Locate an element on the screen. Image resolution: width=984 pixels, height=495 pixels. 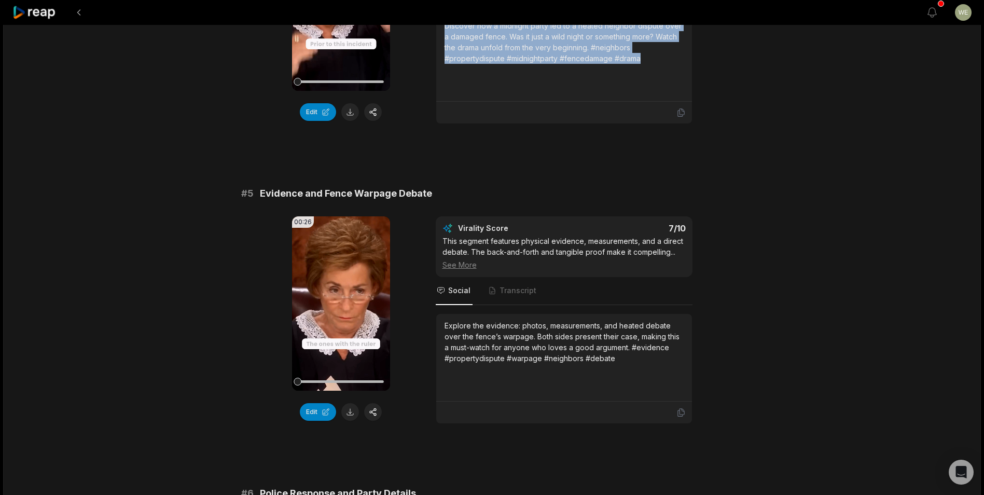
span: # 5 is located at coordinates (247, 194).